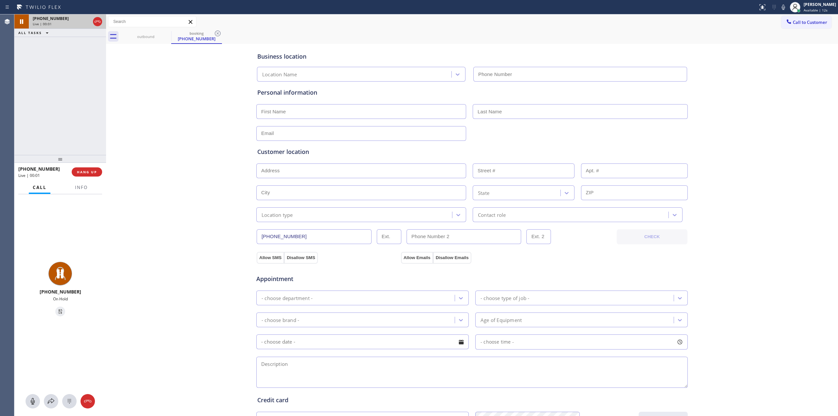 This screenshot has height=416, width=838. Describe the element at coordinates (497, 341) in the screenshot. I see `span: - choose time -` at that location.